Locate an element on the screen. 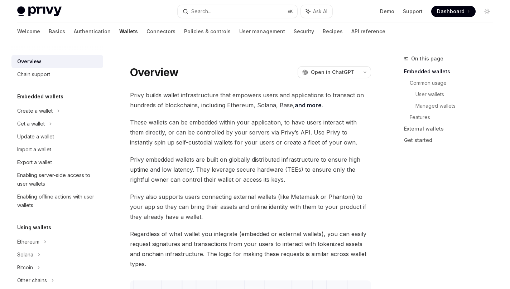 Image resolution: width=510 pixels, height=289 pixels. span: Privy embedded wallets are built on globally distributed infrastructure to ensure high uptime and... is located at coordinates (250, 170).